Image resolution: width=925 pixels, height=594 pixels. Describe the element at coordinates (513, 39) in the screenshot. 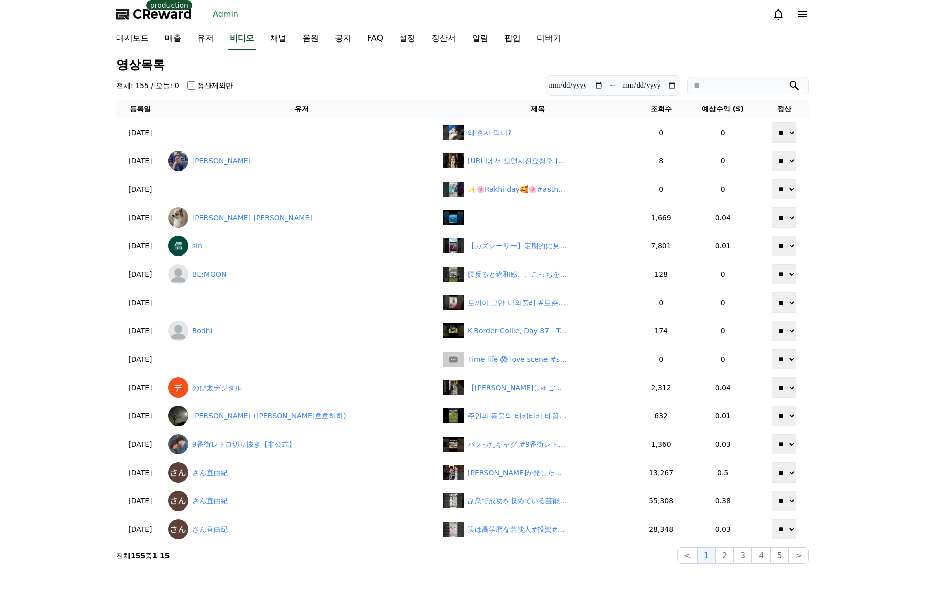

I see `a: 팝업` at that location.